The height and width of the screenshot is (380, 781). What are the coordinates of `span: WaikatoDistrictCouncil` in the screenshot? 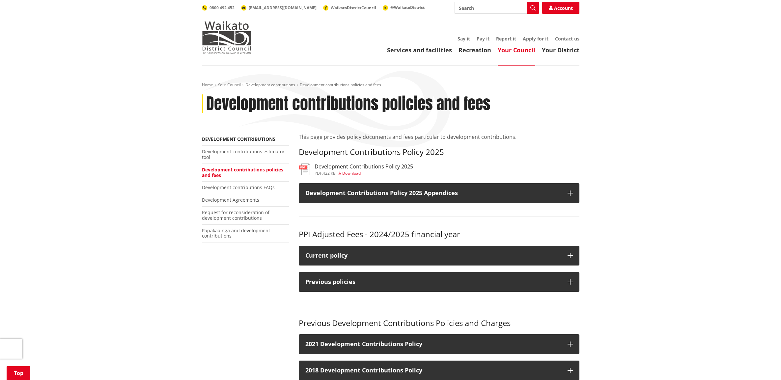 It's located at (353, 8).